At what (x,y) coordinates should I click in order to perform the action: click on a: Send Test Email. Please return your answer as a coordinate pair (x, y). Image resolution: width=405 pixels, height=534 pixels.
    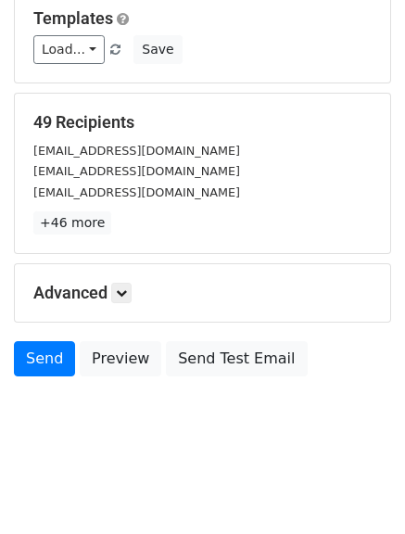
    Looking at the image, I should click on (237, 359).